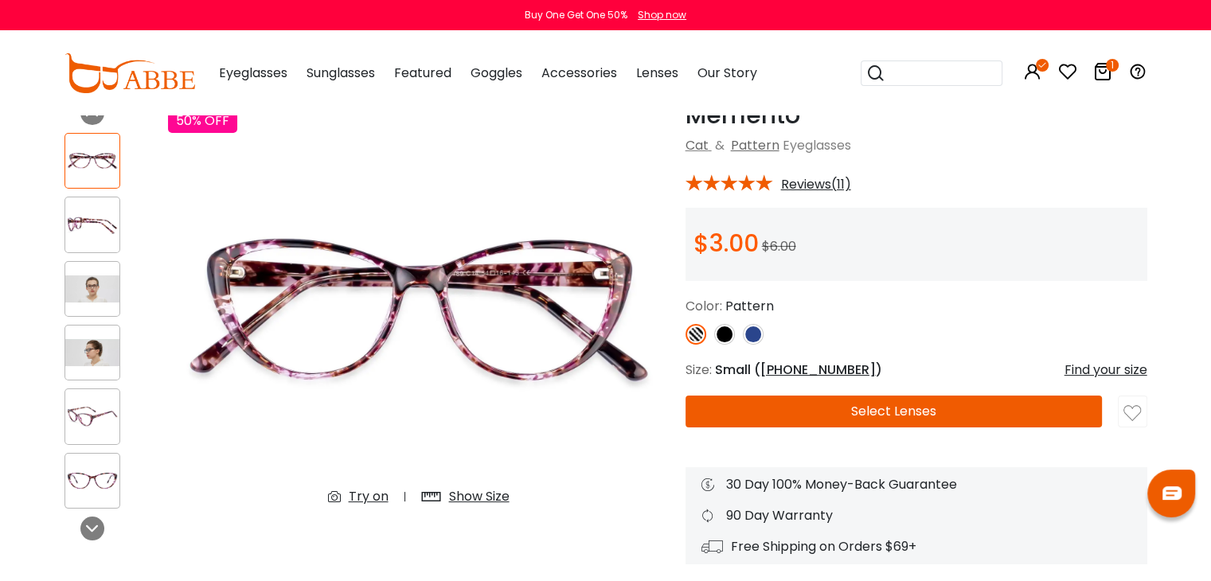  What do you see at coordinates (755, 145) in the screenshot?
I see `a: Pattern` at bounding box center [755, 145].